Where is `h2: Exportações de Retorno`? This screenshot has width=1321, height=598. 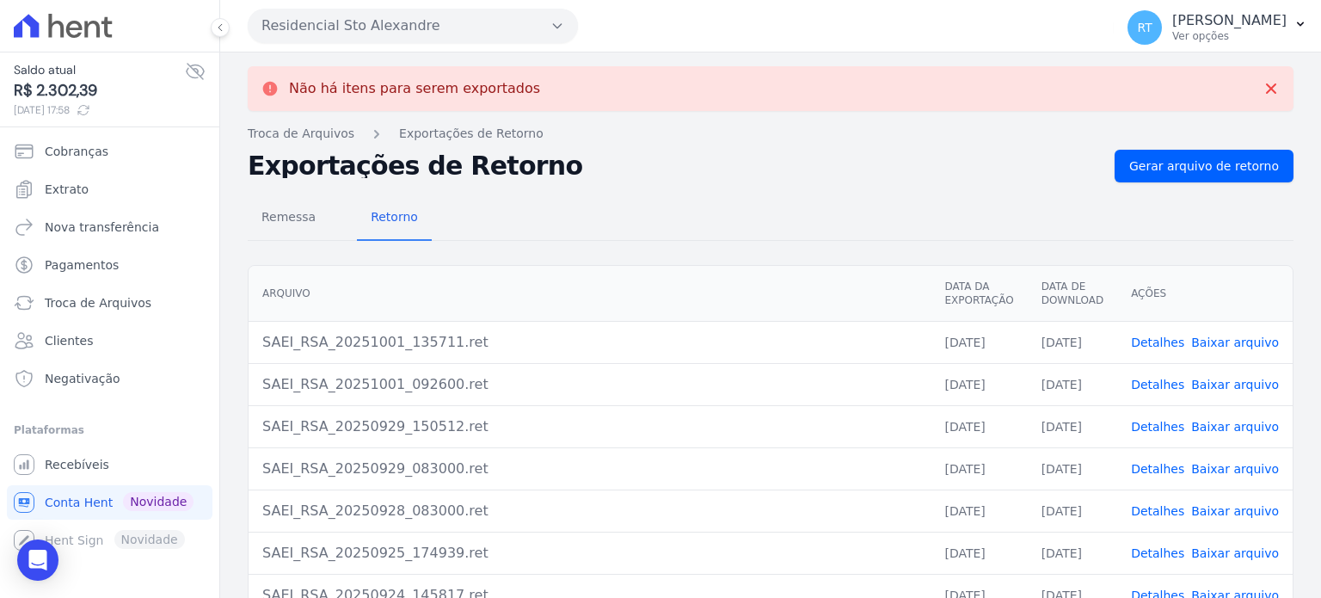 h2: Exportações de Retorno is located at coordinates (674, 166).